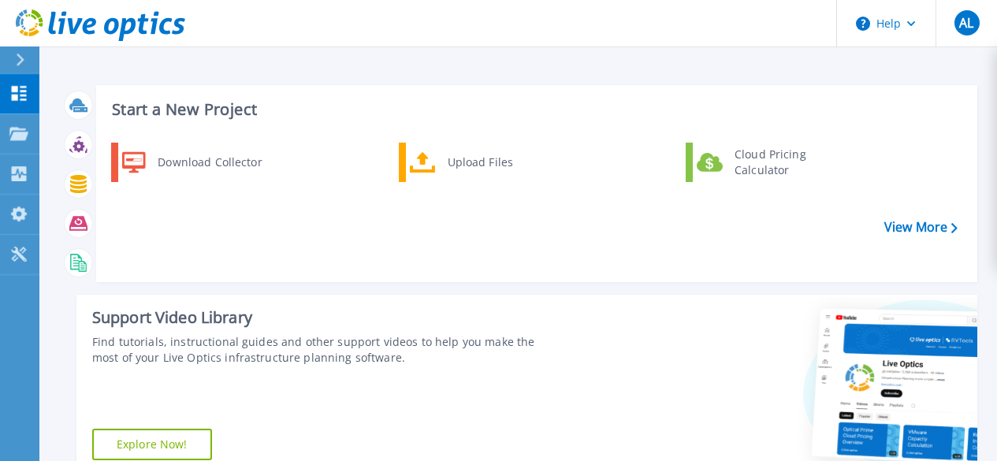  Describe the element at coordinates (535, 110) in the screenshot. I see `h3: Start a New Project` at that location.